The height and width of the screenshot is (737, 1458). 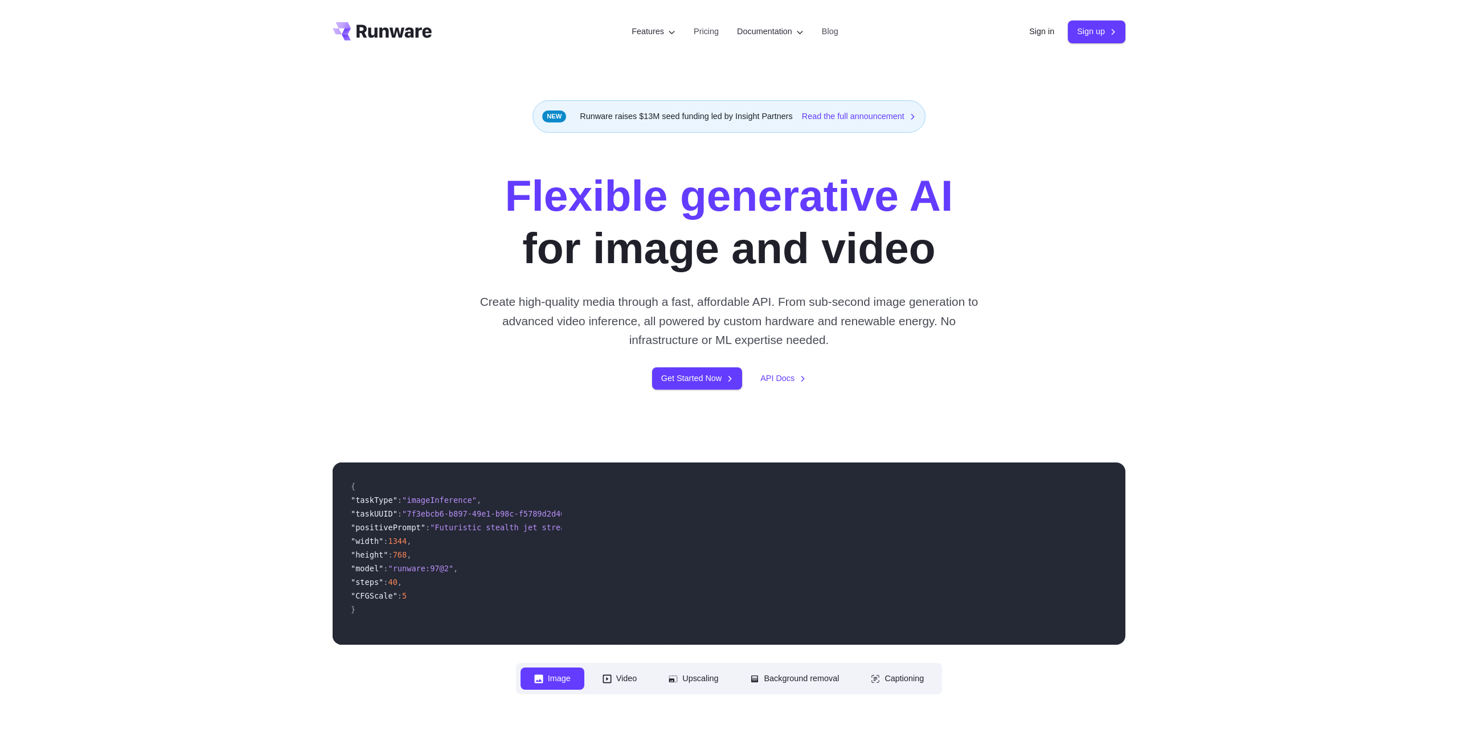 What do you see at coordinates (374, 514) in the screenshot?
I see `span: "taskUUID"` at bounding box center [374, 514].